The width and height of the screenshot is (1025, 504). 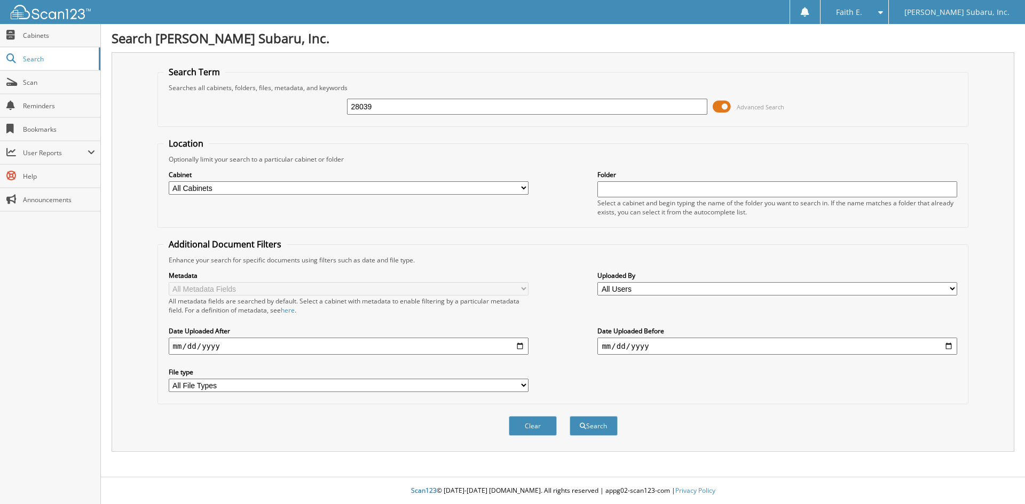 What do you see at coordinates (58, 59) in the screenshot?
I see `span: Search` at bounding box center [58, 59].